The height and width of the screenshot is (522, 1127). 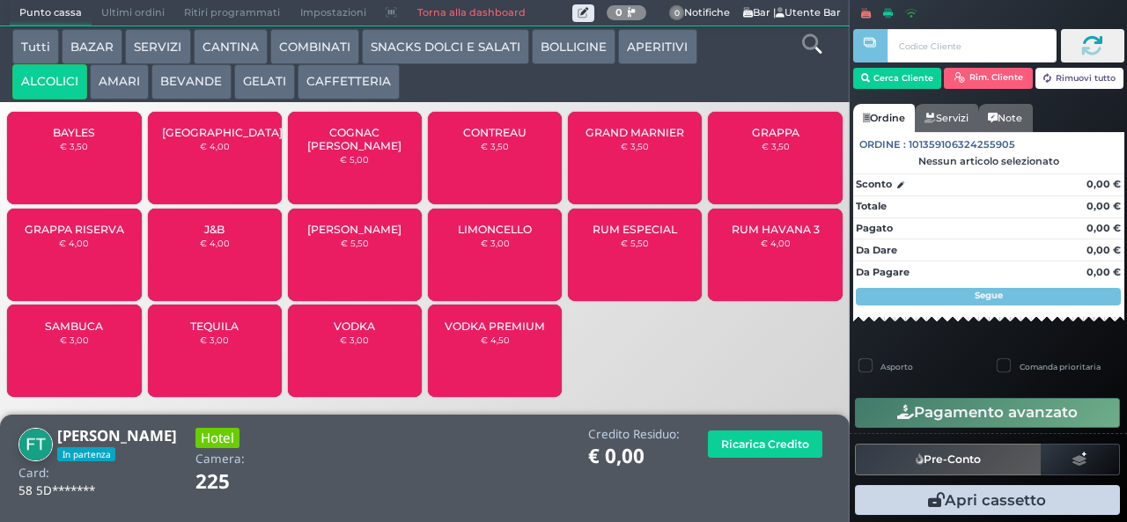 I want to click on button: Pre-Conto, so click(x=948, y=460).